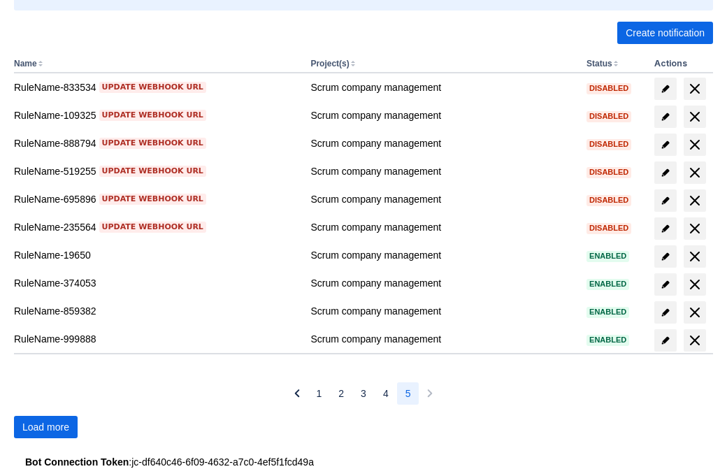 This screenshot has width=727, height=469. I want to click on button: Load more, so click(45, 427).